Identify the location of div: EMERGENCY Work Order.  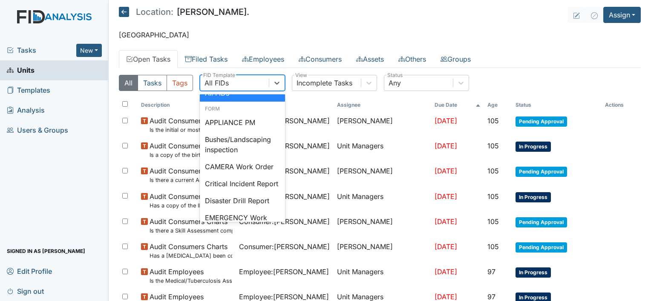
(242, 223).